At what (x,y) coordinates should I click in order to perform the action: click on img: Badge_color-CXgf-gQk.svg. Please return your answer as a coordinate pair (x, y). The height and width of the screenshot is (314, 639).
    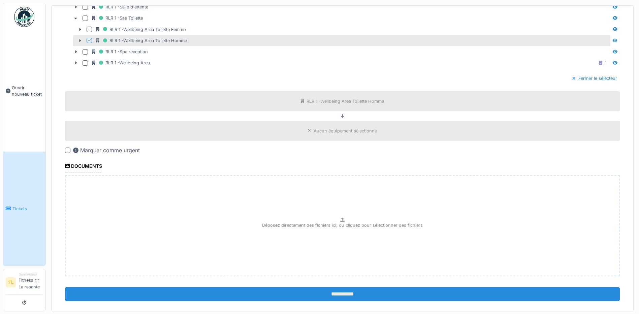
    Looking at the image, I should click on (24, 17).